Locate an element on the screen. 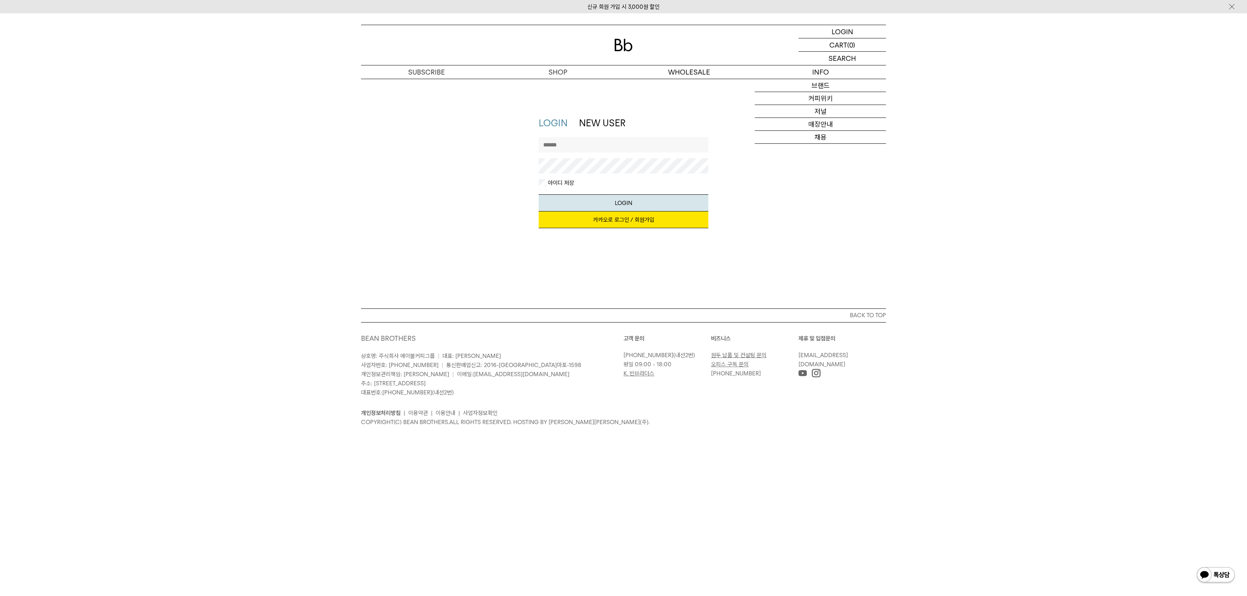 The height and width of the screenshot is (596, 1247). a: SUBSCRIBE is located at coordinates (426, 72).